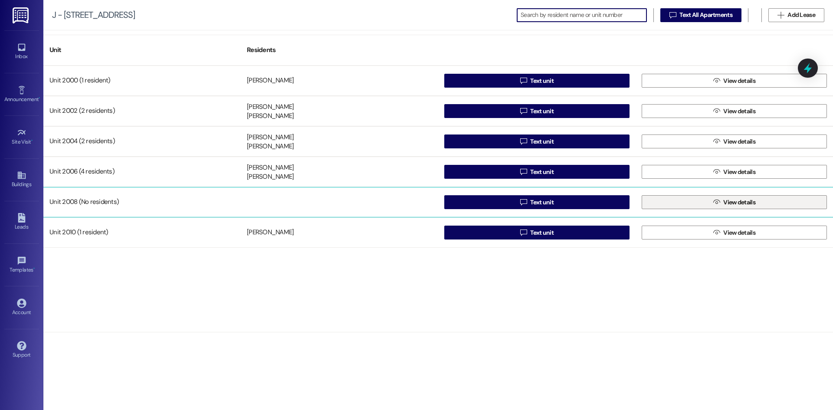 The height and width of the screenshot is (410, 833). I want to click on div: Unit, so click(142, 50).